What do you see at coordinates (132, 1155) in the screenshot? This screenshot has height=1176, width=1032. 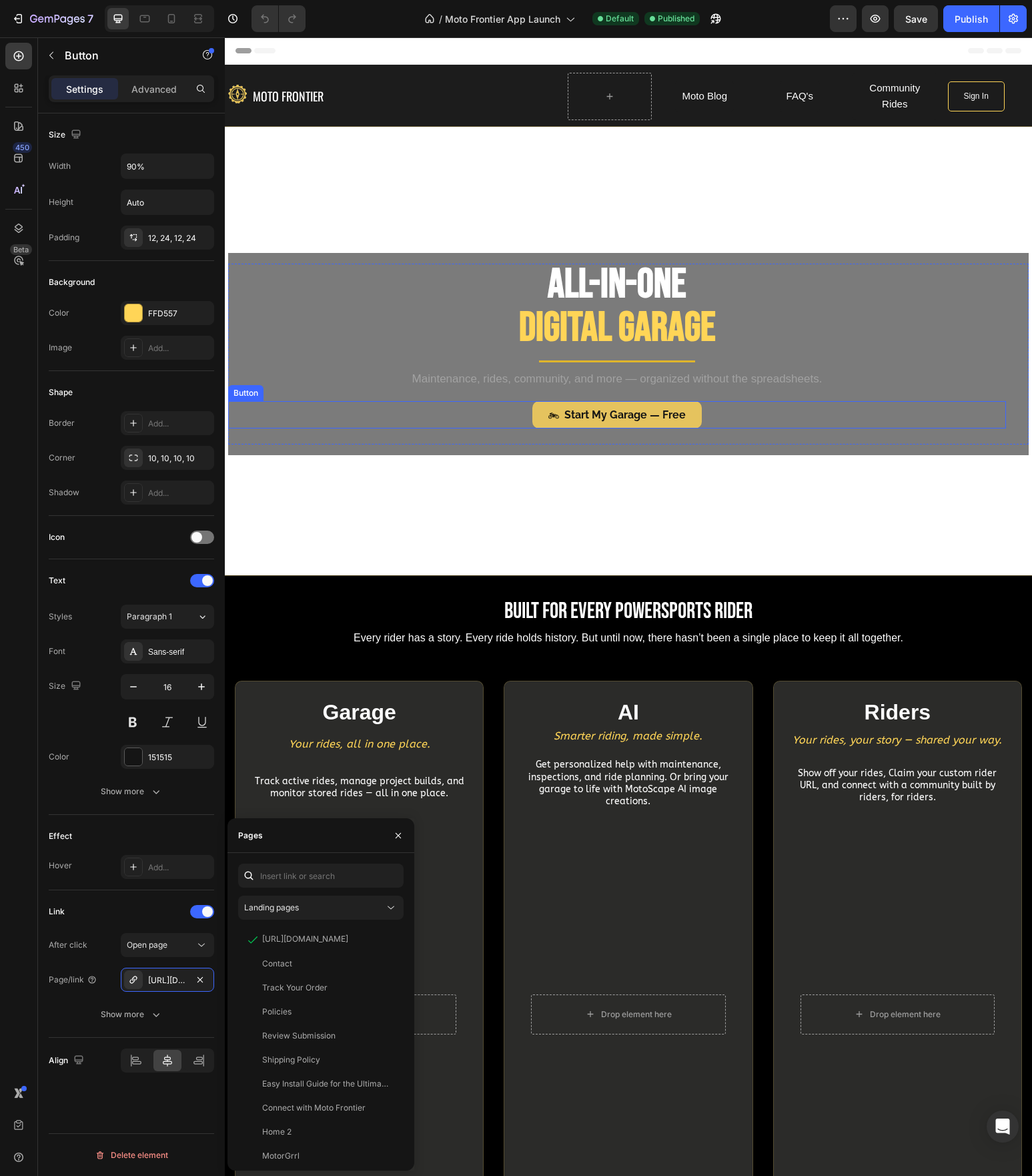 I see `div: Delete element` at bounding box center [132, 1155].